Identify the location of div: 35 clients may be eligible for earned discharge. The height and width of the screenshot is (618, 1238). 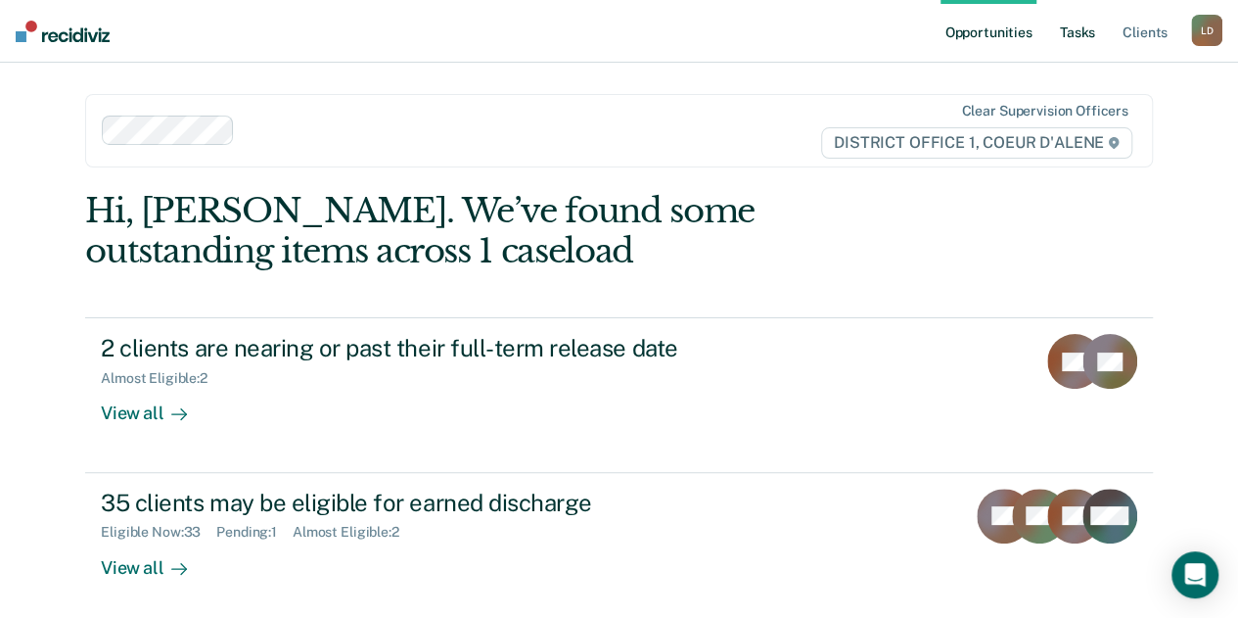
(444, 502).